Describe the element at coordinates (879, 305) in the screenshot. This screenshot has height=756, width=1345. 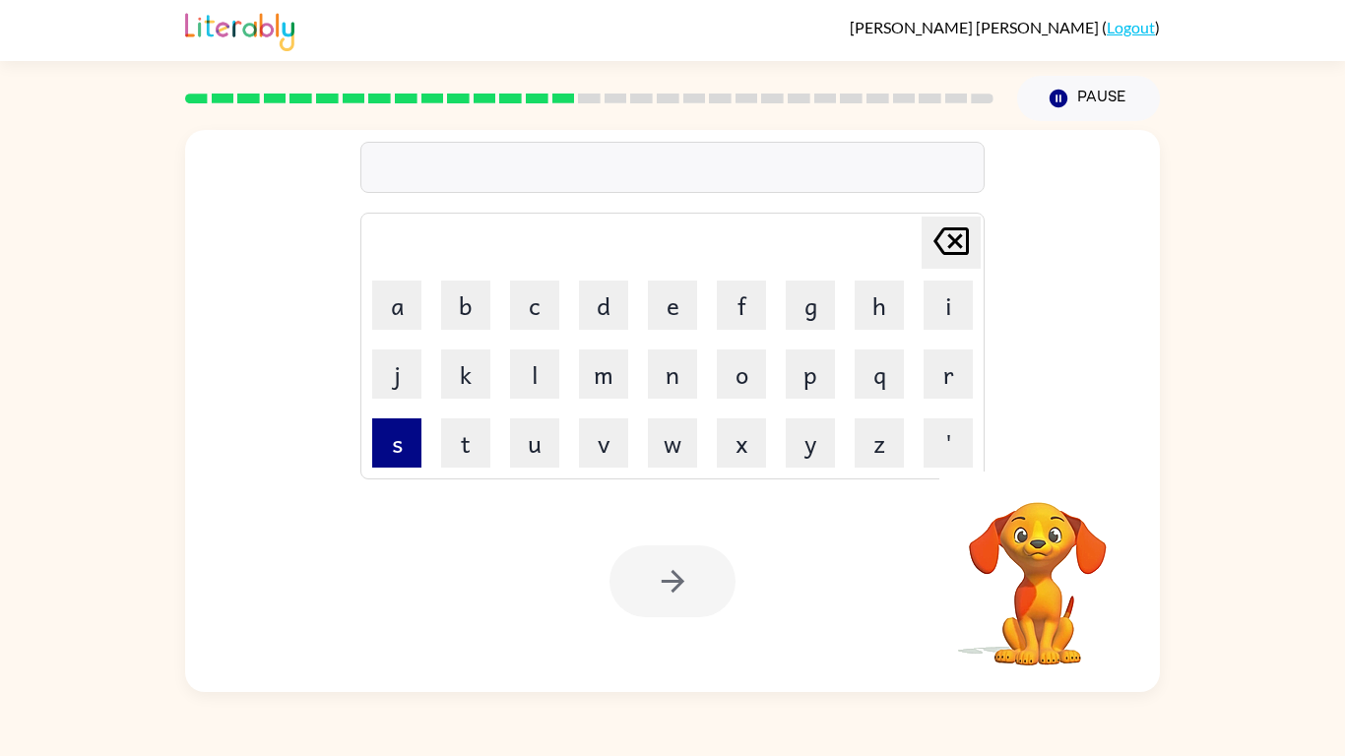
I see `button: h` at that location.